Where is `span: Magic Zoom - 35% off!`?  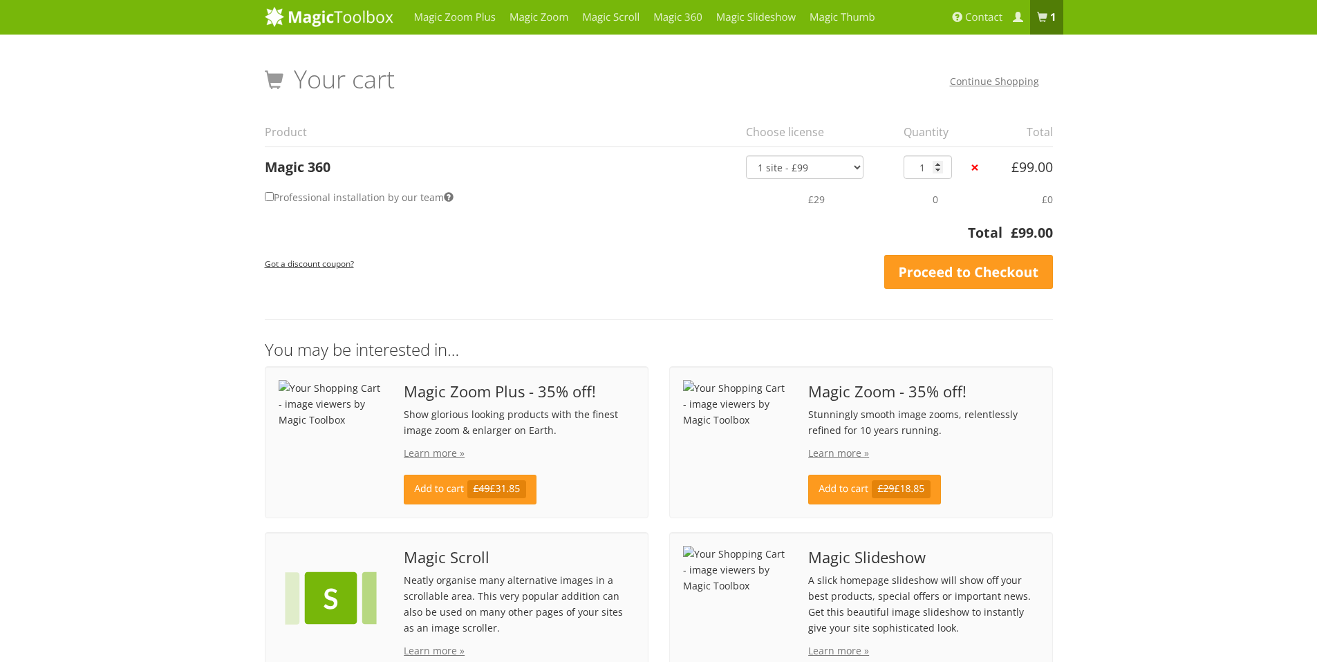 span: Magic Zoom - 35% off! is located at coordinates (923, 391).